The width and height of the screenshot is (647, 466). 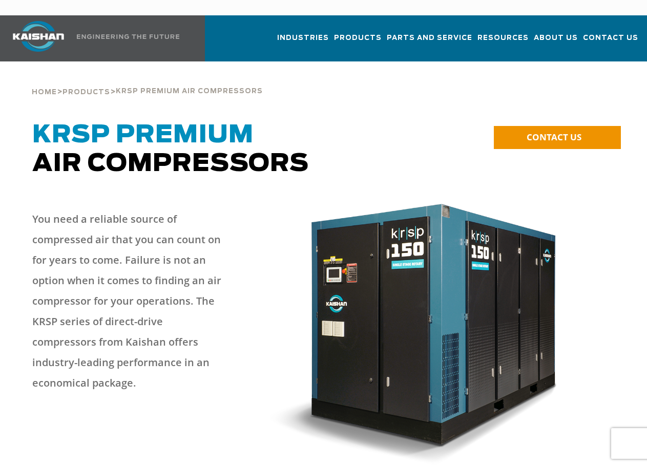 What do you see at coordinates (556, 38) in the screenshot?
I see `span: About Us` at bounding box center [556, 38].